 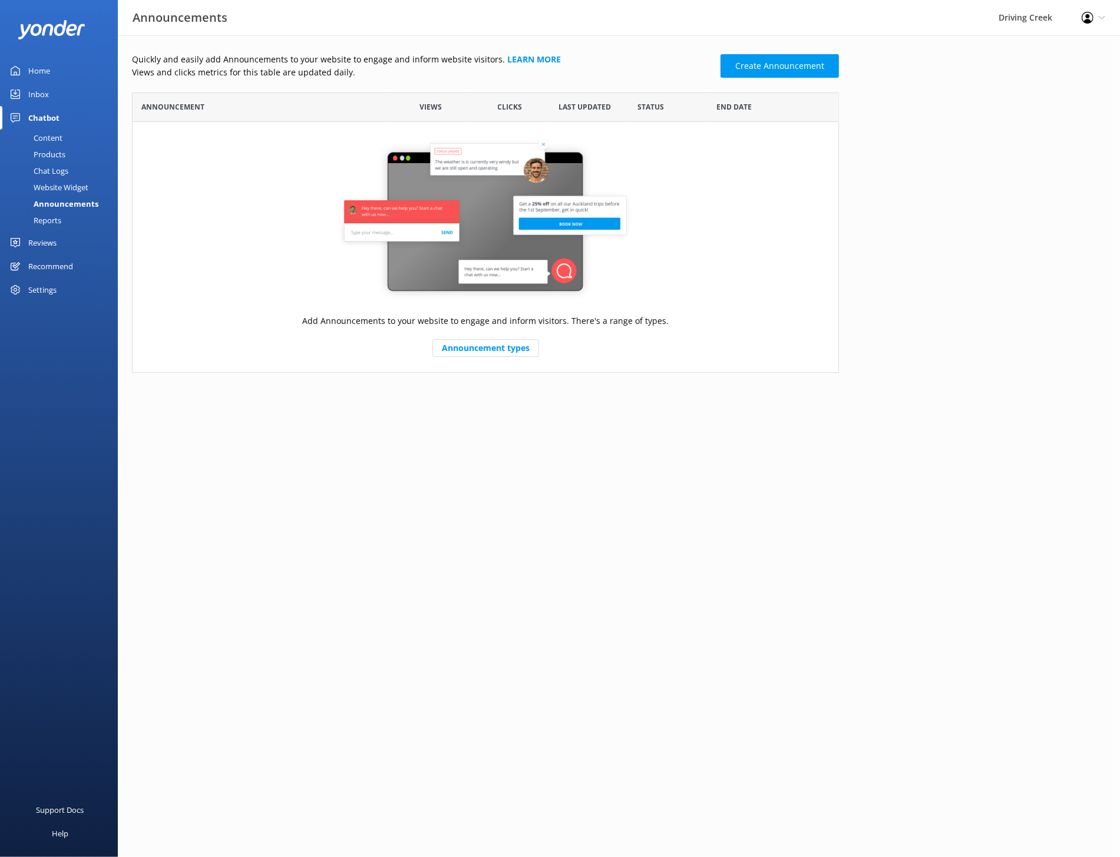 I want to click on div: Reviews, so click(x=42, y=243).